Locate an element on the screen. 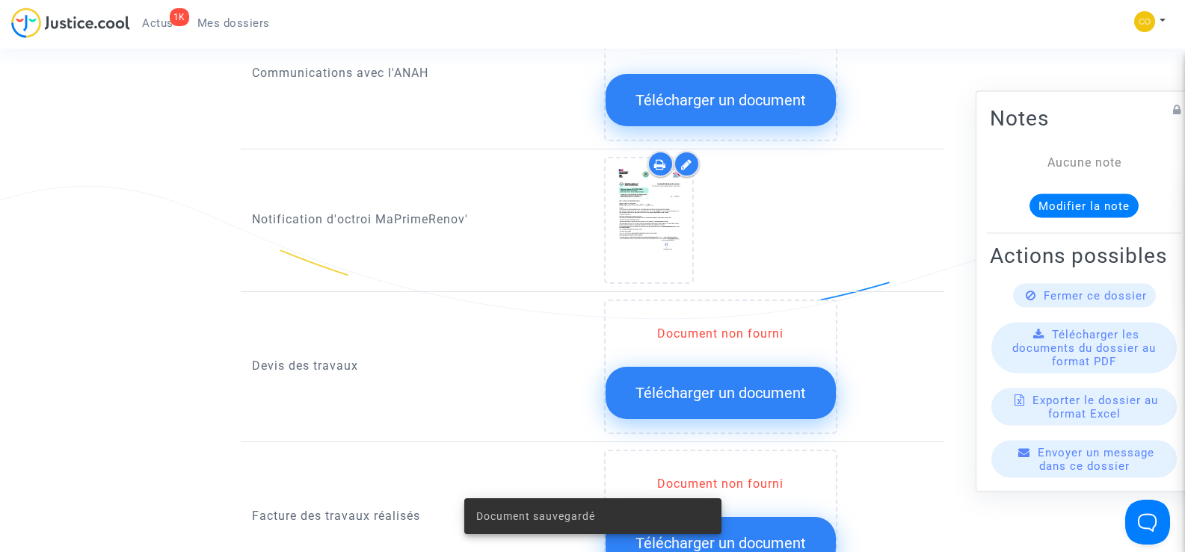  span: Exporter le dossier au format Excel is located at coordinates (1095, 407).